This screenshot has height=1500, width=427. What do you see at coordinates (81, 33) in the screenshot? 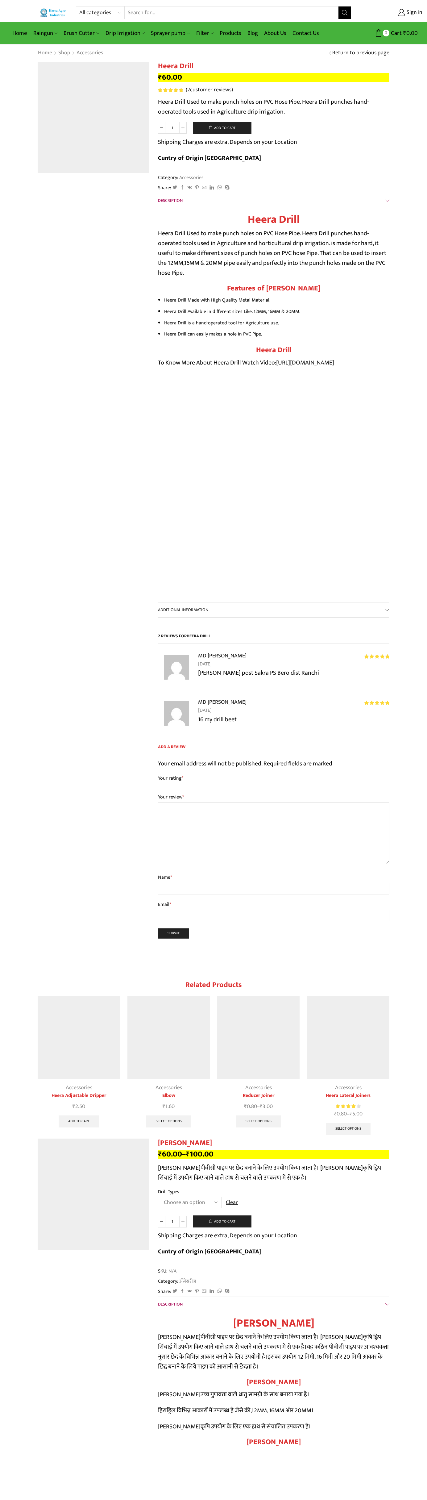
I see `a: Brush Cutter` at bounding box center [81, 33].